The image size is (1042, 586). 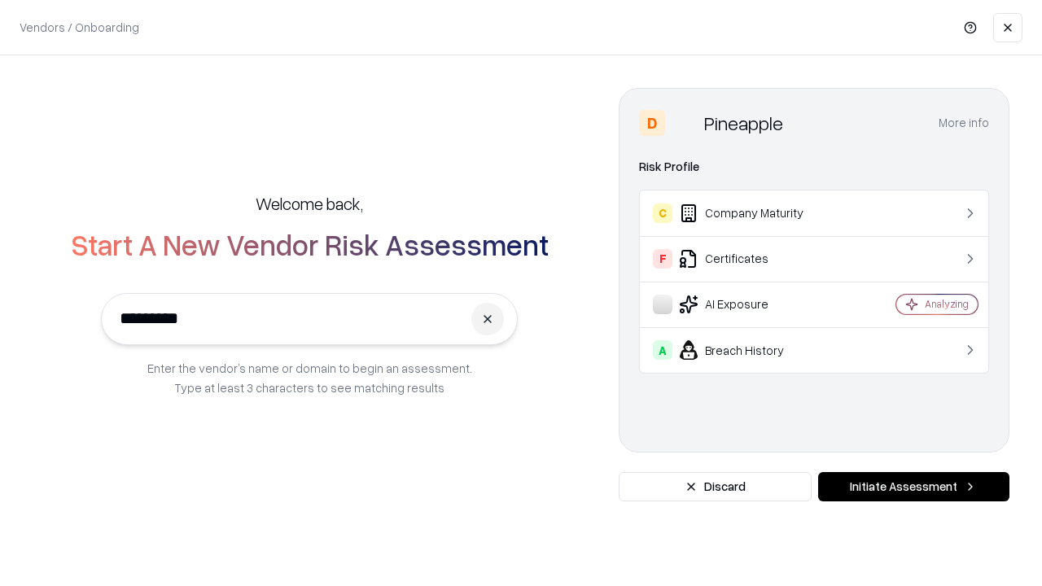 I want to click on button: Initiate Assessment, so click(x=913, y=487).